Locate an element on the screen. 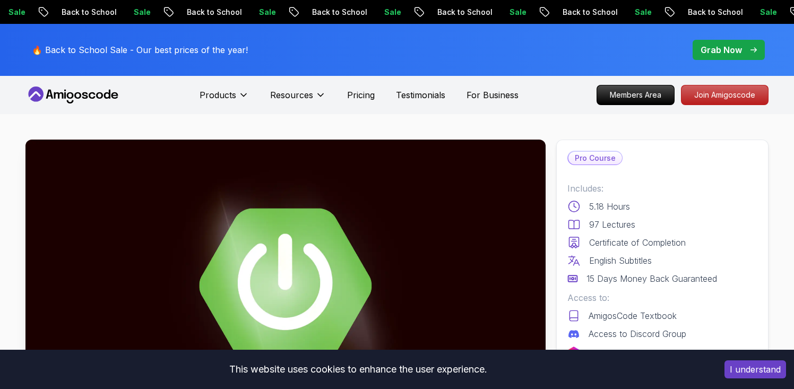  p: 97 Lectures is located at coordinates (612, 225).